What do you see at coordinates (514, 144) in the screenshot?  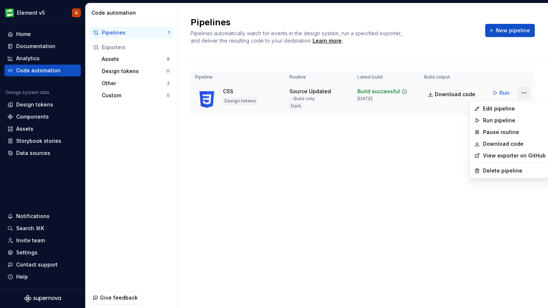 I see `a: Download code` at bounding box center [514, 144].